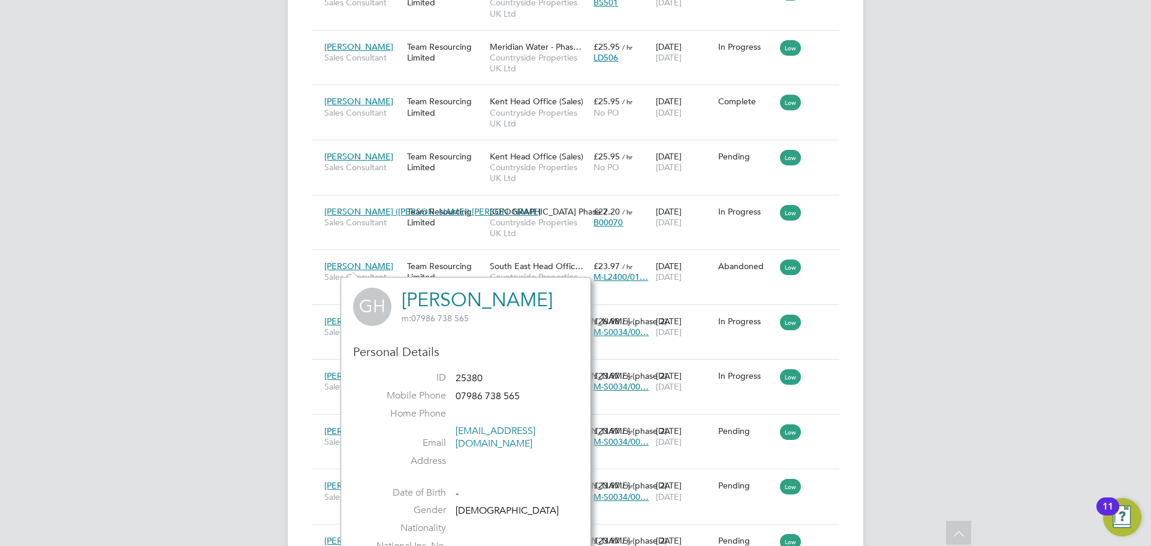  What do you see at coordinates (404, 461) in the screenshot?
I see `label: Address` at bounding box center [404, 461].